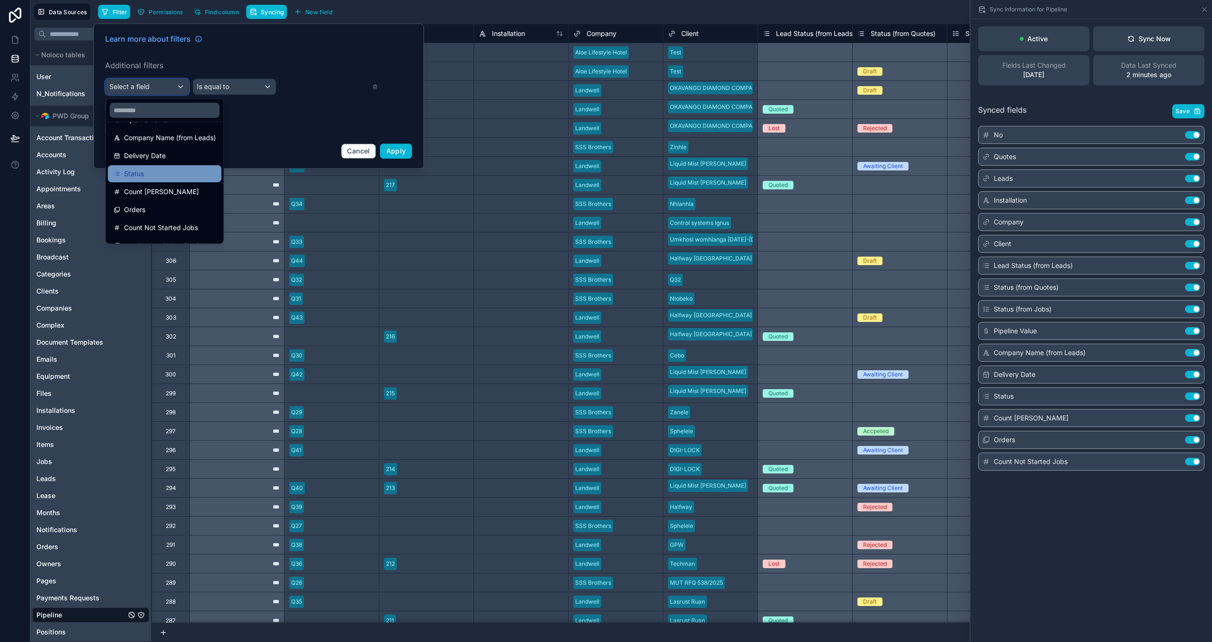 This screenshot has height=642, width=1212. What do you see at coordinates (682, 564) in the screenshot?
I see `div: Techman` at bounding box center [682, 564].